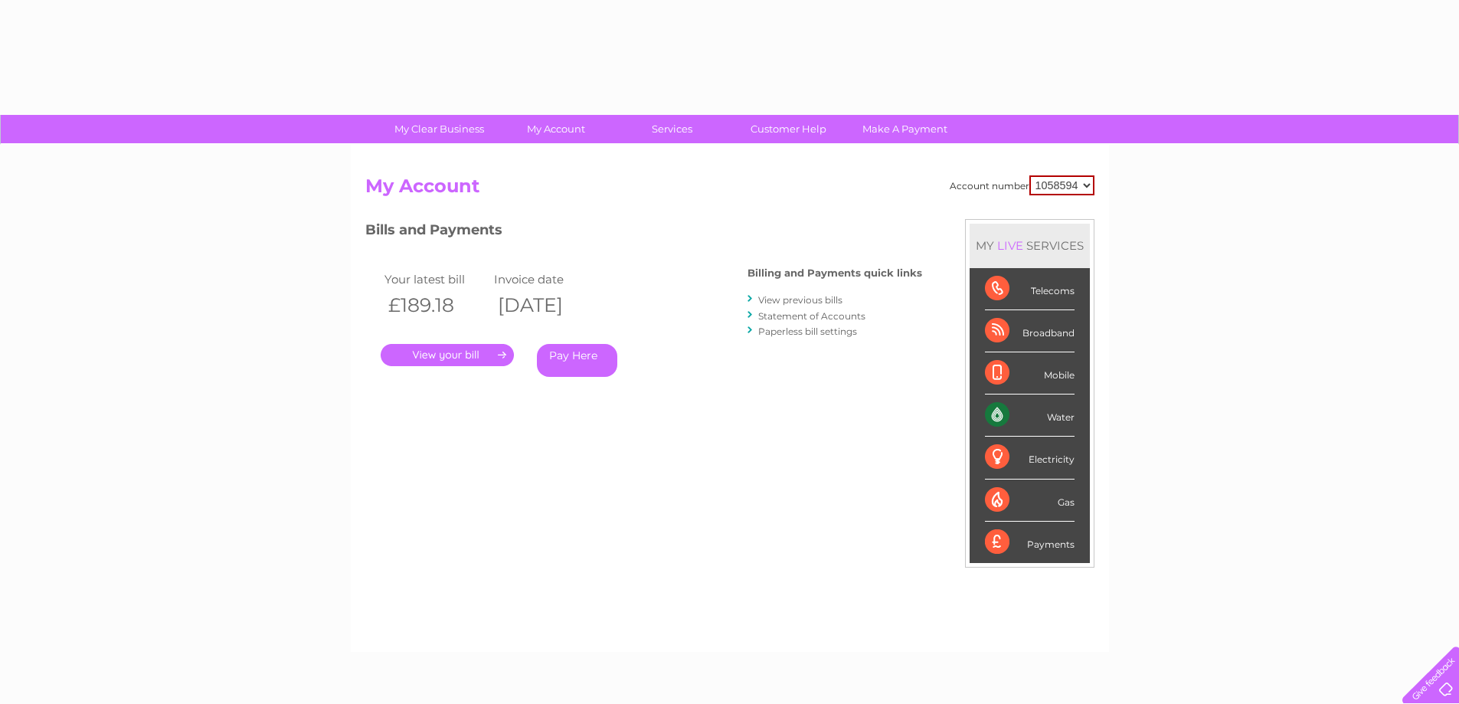 This screenshot has height=704, width=1459. What do you see at coordinates (1030, 245) in the screenshot?
I see `div: MY SERVICES` at bounding box center [1030, 245].